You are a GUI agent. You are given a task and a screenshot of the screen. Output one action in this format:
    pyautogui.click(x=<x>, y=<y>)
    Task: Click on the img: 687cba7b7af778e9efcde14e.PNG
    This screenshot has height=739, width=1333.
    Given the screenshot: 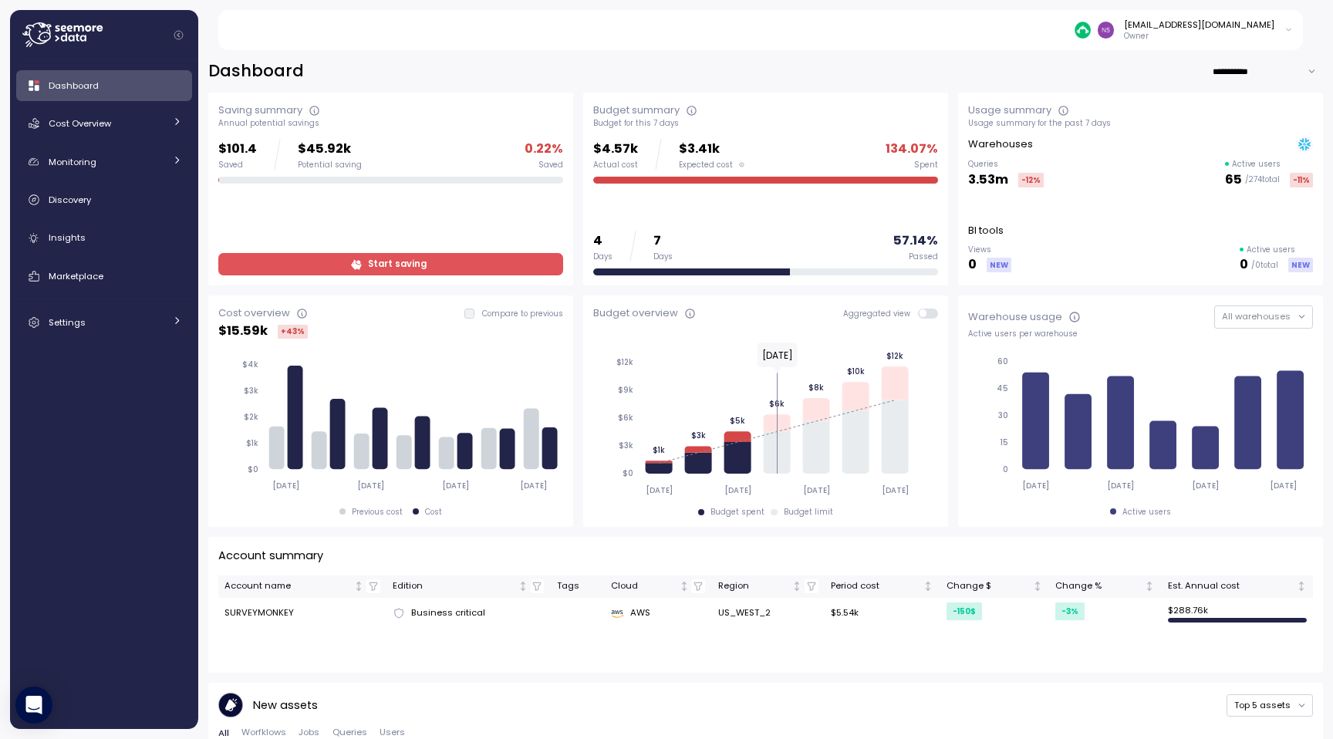 What is the action you would take?
    pyautogui.click(x=1082, y=29)
    